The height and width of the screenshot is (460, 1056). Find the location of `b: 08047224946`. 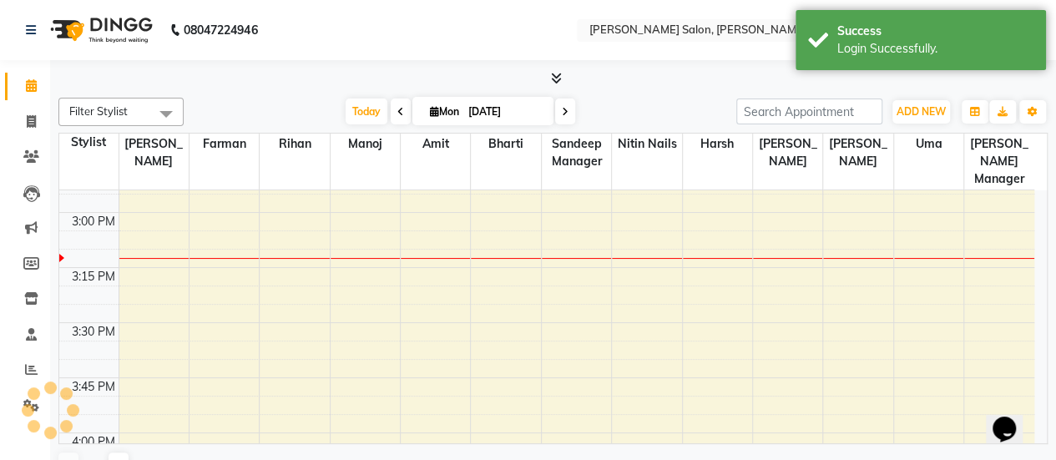

b: 08047224946 is located at coordinates (220, 30).